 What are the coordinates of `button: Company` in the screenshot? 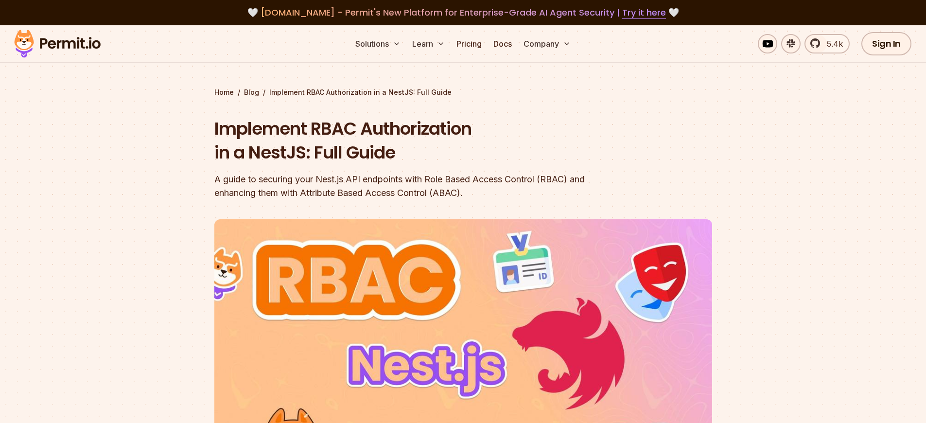 It's located at (547, 44).